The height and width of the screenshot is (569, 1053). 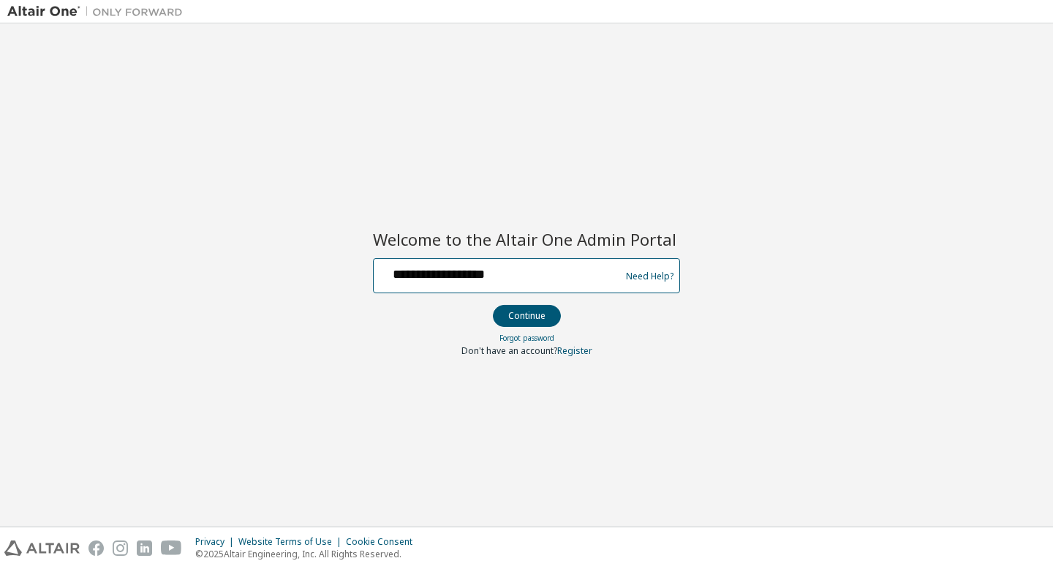 I want to click on p: © 2025 Altair Engineering, Inc. All Rights Reserved., so click(x=308, y=554).